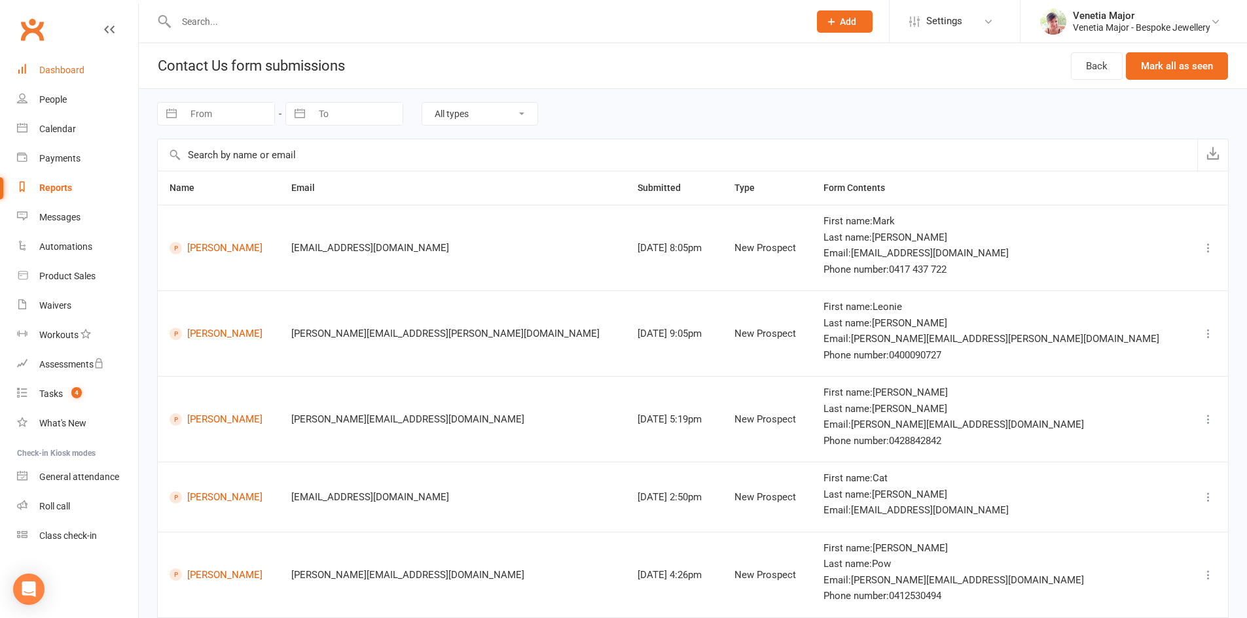 This screenshot has height=618, width=1247. Describe the element at coordinates (77, 217) in the screenshot. I see `a: Messages` at that location.